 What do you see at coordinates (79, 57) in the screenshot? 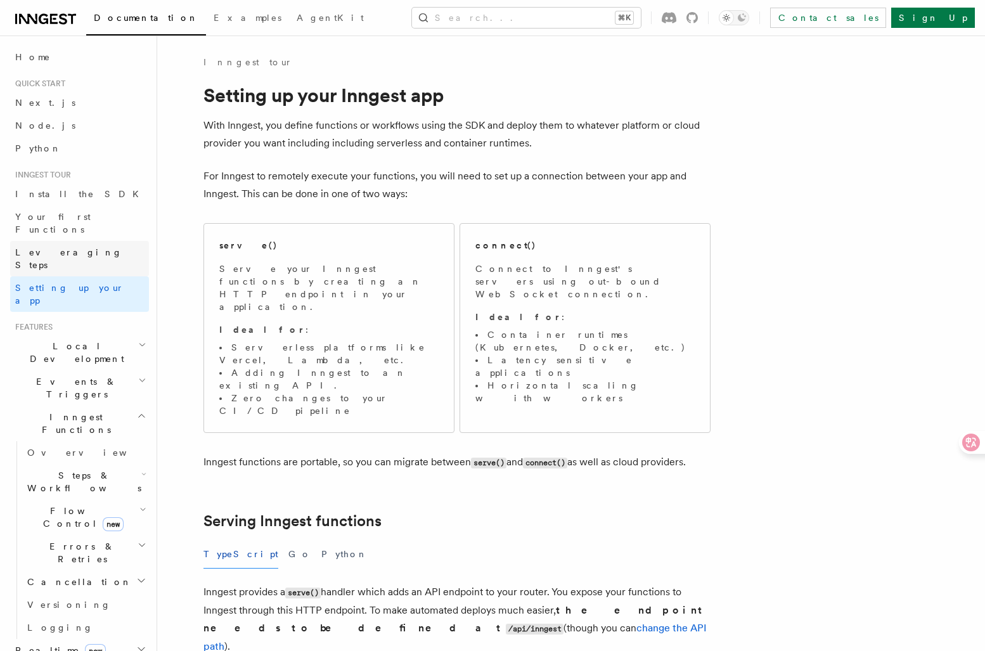
I see `a: Home` at bounding box center [79, 57].